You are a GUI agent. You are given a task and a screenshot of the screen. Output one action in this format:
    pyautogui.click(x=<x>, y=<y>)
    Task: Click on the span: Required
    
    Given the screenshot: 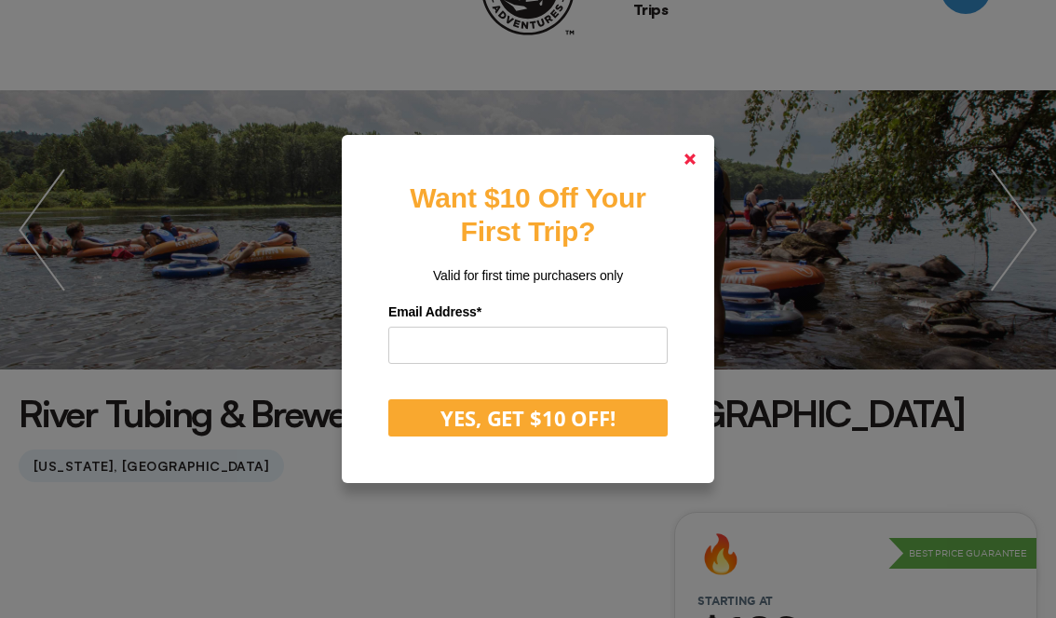 What is the action you would take?
    pyautogui.click(x=479, y=312)
    